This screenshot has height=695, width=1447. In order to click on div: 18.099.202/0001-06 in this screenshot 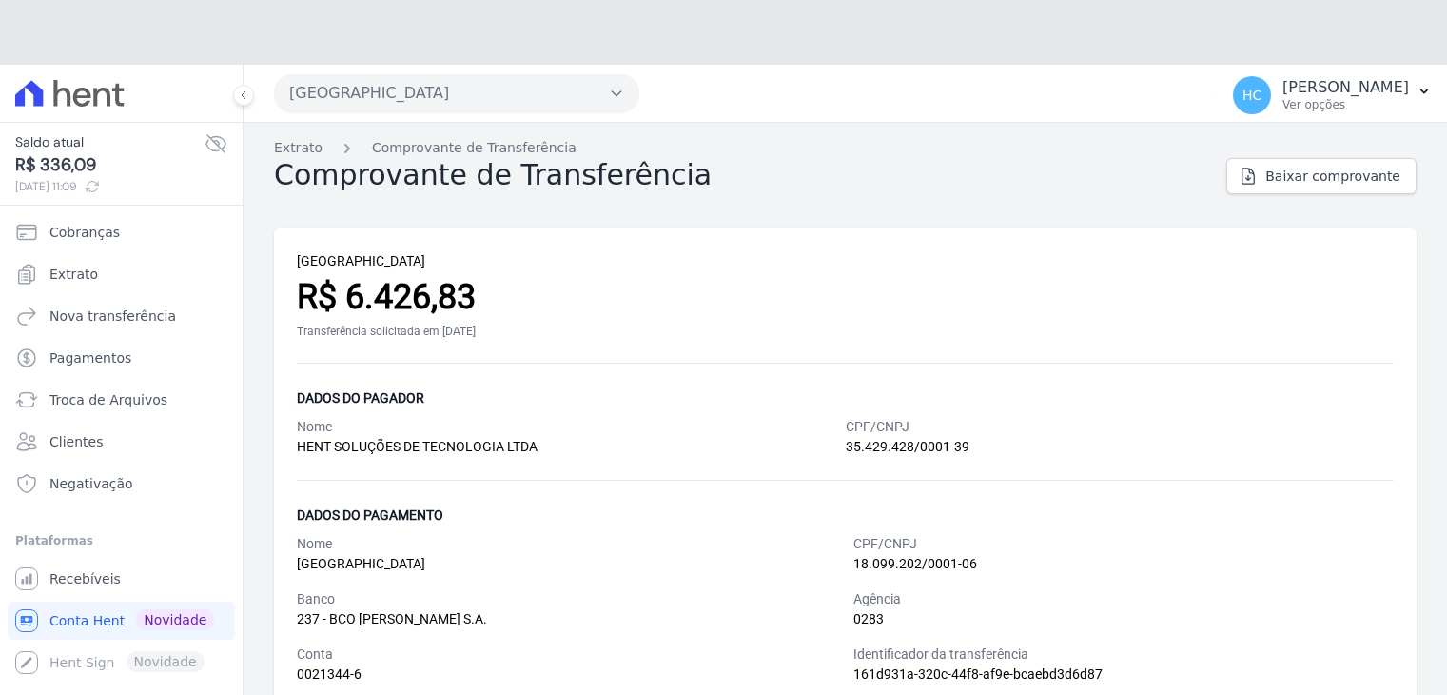, I will do `click(1124, 563)`.